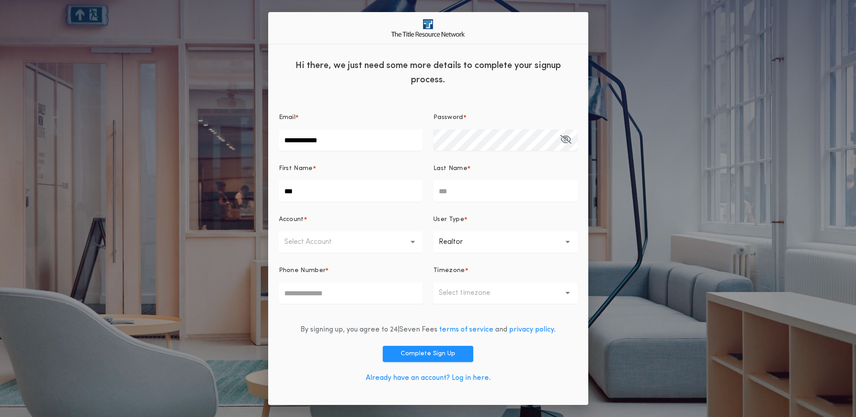  Describe the element at coordinates (296, 169) in the screenshot. I see `p: First Name` at that location.